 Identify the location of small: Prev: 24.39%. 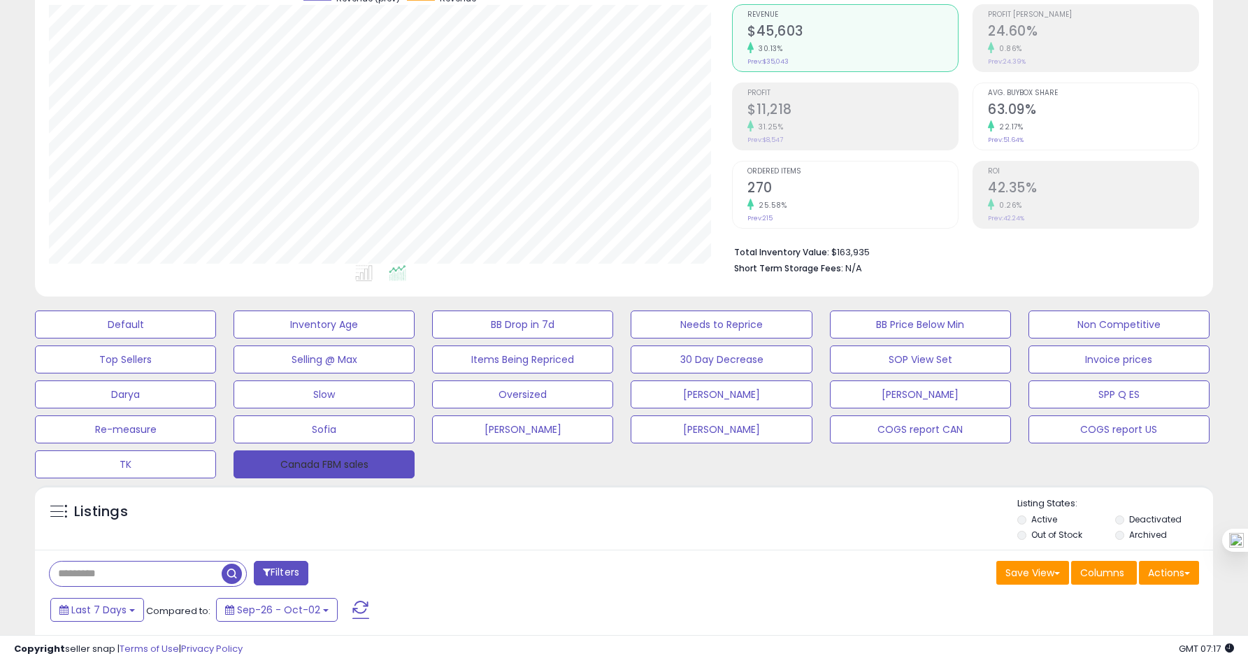
(1007, 62).